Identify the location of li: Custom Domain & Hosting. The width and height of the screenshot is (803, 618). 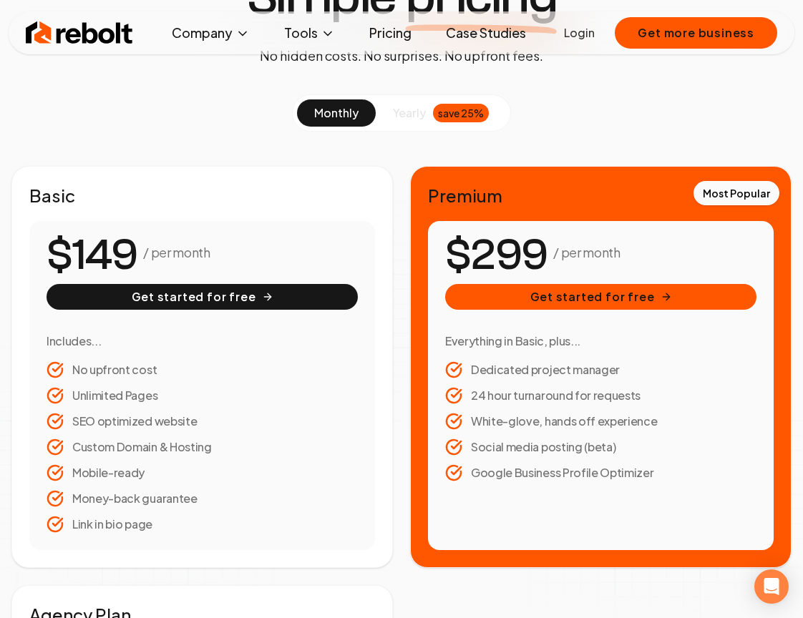
(202, 447).